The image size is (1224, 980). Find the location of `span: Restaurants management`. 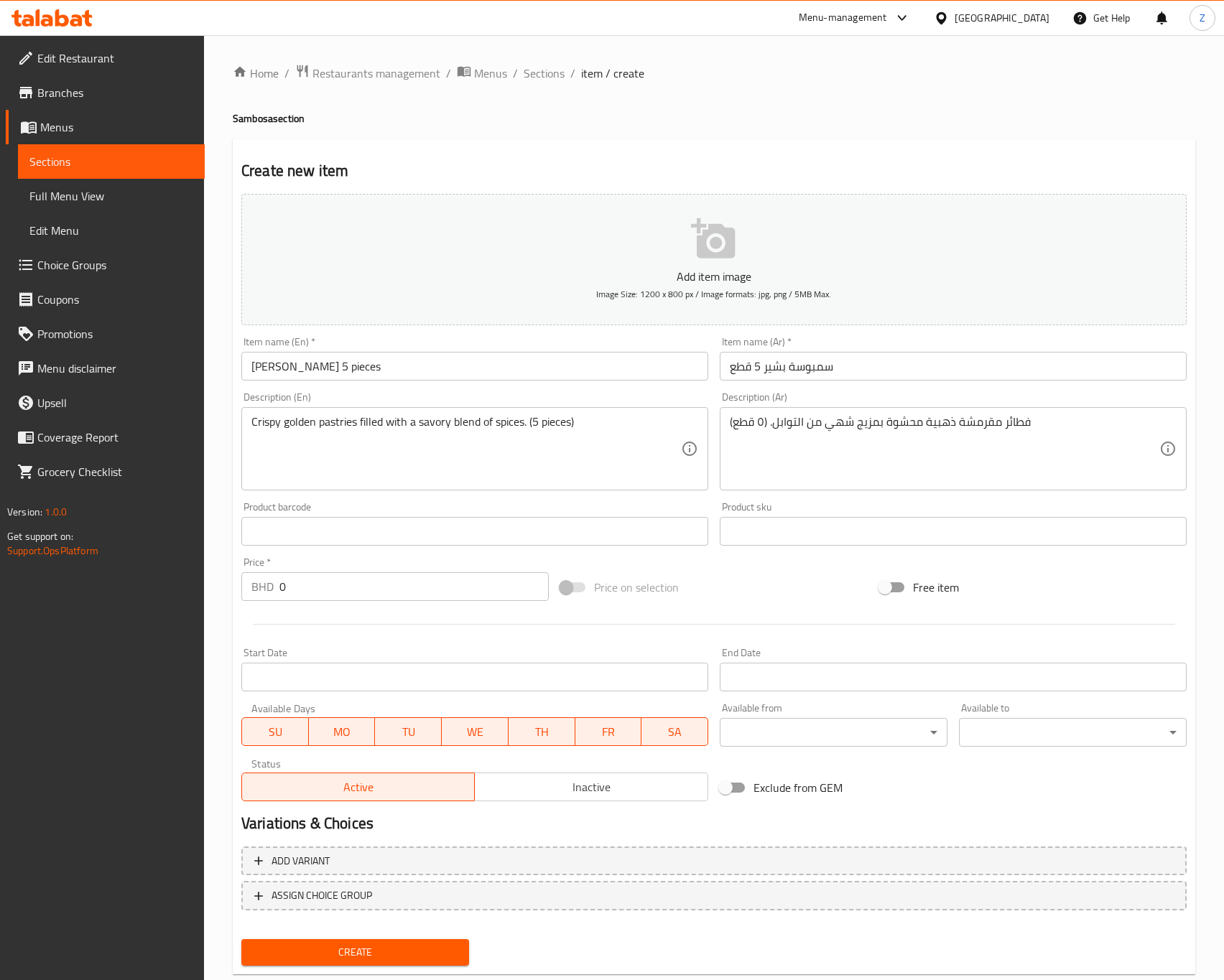

span: Restaurants management is located at coordinates (376, 73).